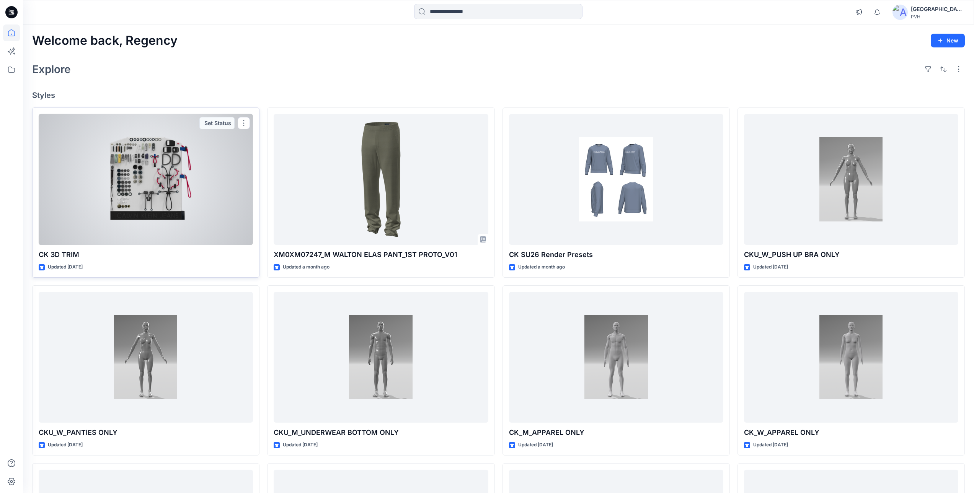 The height and width of the screenshot is (493, 974). What do you see at coordinates (381, 179) in the screenshot?
I see `a: XM0XM07247_M WALTON ELAS PANT_1ST PROTO_V01` at bounding box center [381, 179].